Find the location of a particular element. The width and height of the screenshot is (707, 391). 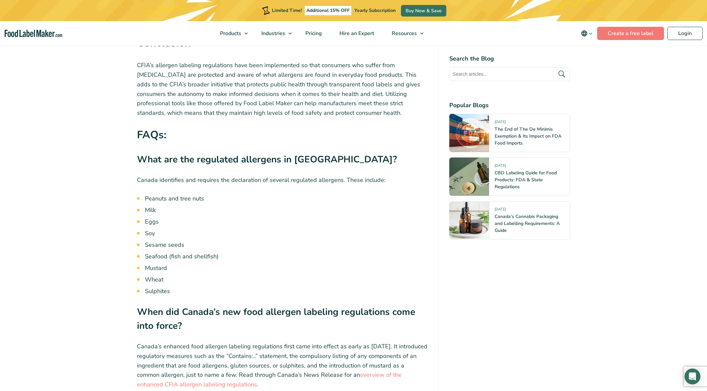

span: Resources is located at coordinates (404, 33).